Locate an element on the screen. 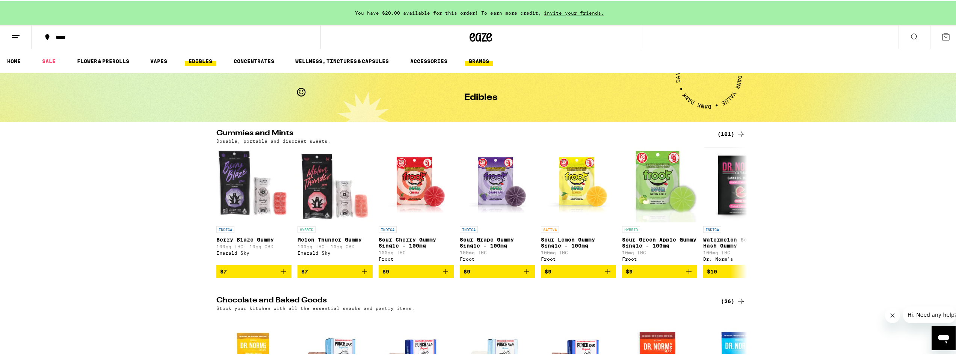 This screenshot has width=956, height=355. img: Dr. Norm's - Watermelon Solventless Hash Gummy is located at coordinates (740, 184).